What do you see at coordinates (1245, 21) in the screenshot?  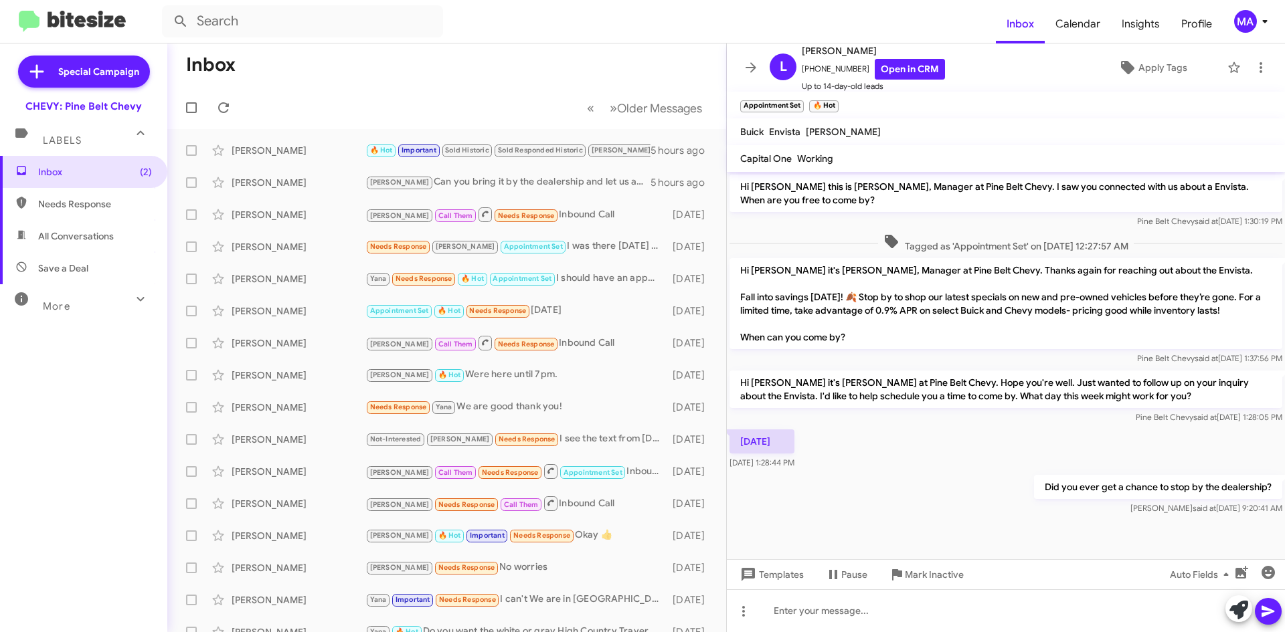 I see `div: MA` at bounding box center [1245, 21].